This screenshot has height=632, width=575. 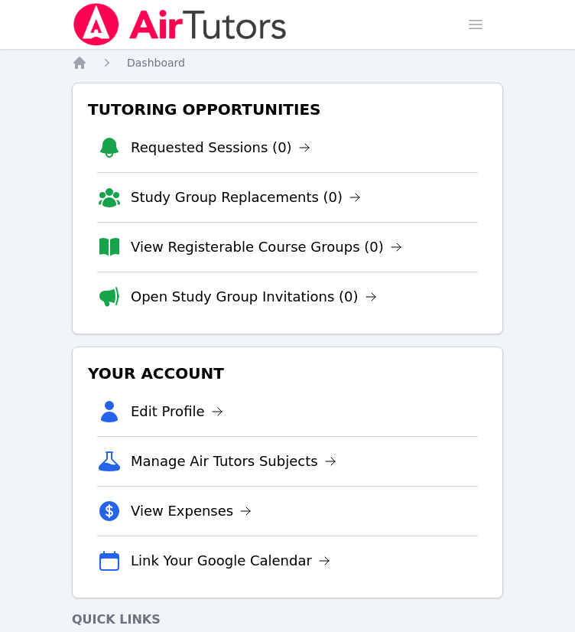 I want to click on a: Link Your Google Calendar, so click(x=230, y=561).